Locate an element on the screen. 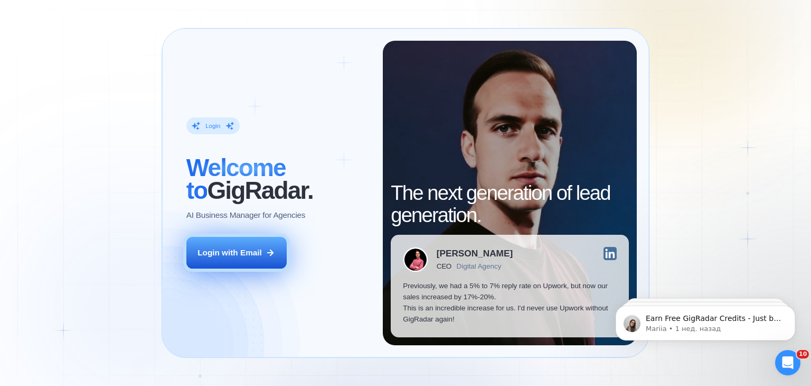 The width and height of the screenshot is (811, 386). p: Earn Free GigRadar Credits - Just by Sharing Your Story! 💬 Want more credits for sending proposal... is located at coordinates (114, 35).